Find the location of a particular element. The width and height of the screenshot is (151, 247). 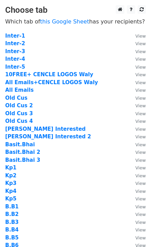

strong: Inter-1 is located at coordinates (15, 36).